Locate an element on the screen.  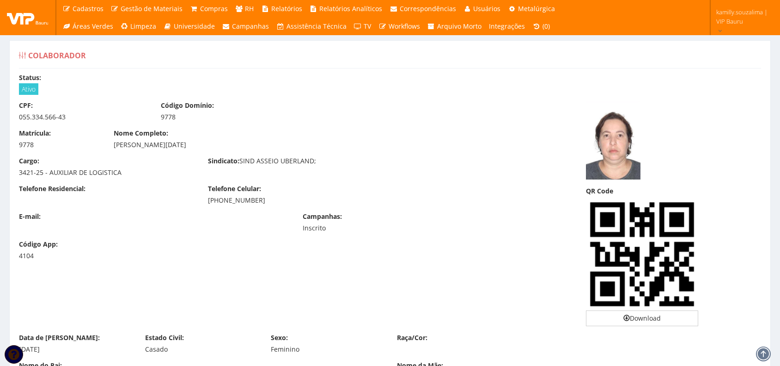
div: 4104 is located at coordinates (59, 256).